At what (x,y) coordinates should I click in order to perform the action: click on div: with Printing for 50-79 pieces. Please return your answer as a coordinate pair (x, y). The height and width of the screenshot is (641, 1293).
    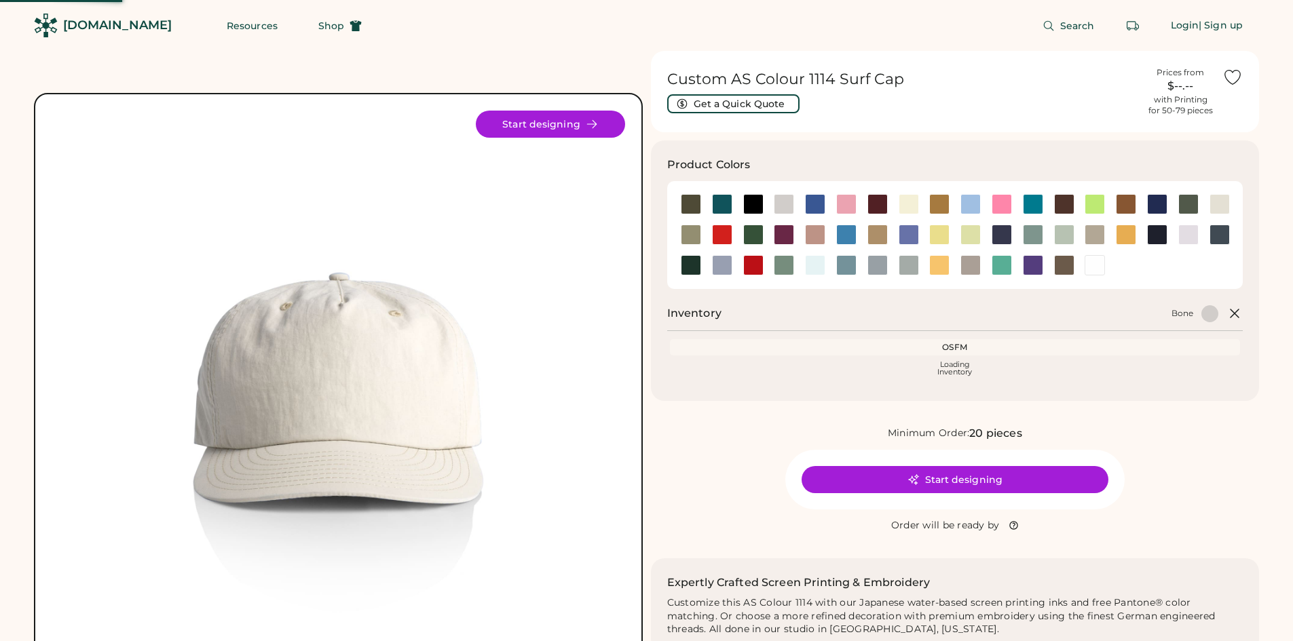
    Looking at the image, I should click on (1180, 105).